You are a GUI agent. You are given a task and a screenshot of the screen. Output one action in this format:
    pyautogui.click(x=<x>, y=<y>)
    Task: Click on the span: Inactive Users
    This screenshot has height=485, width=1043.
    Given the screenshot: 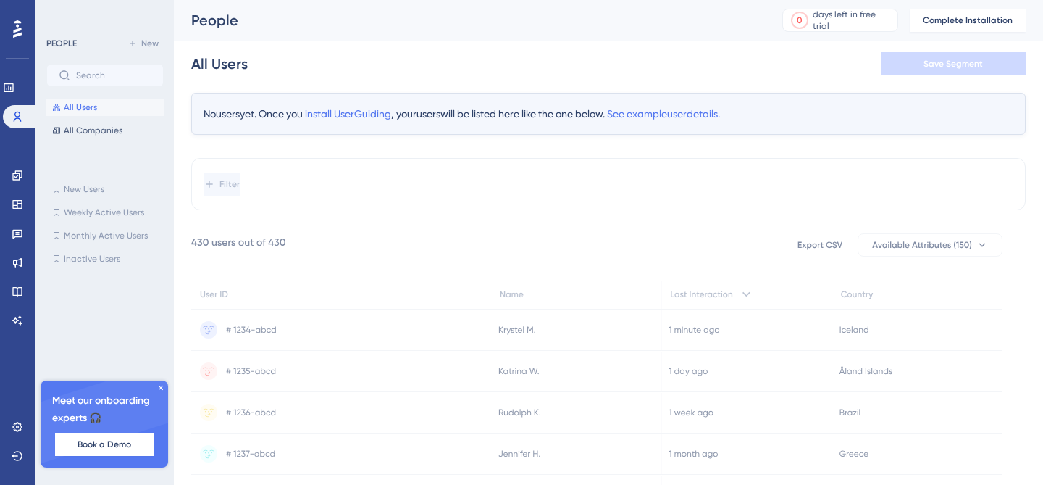 What is the action you would take?
    pyautogui.click(x=92, y=259)
    